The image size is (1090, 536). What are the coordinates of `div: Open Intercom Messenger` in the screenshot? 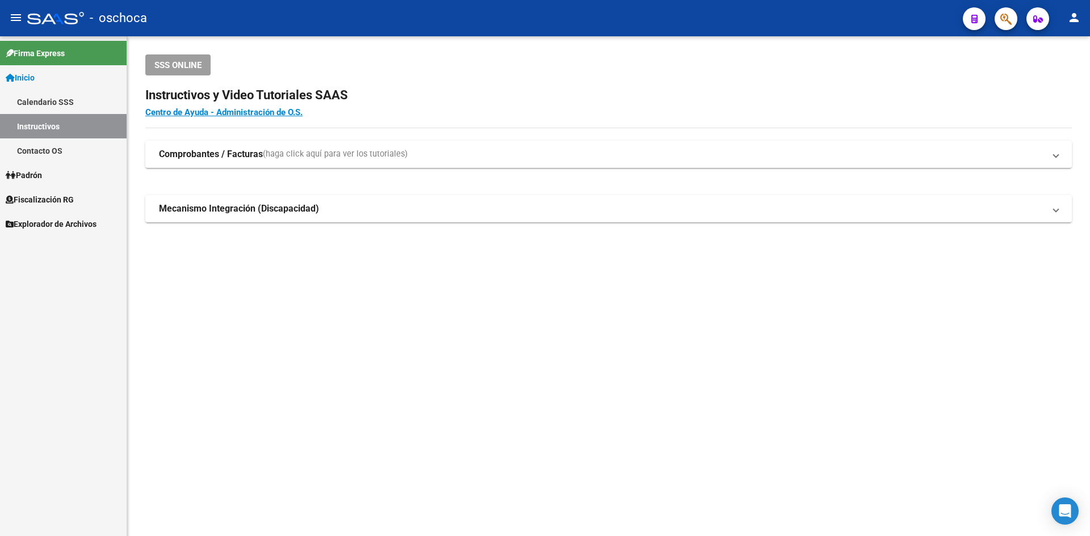 It's located at (1065, 511).